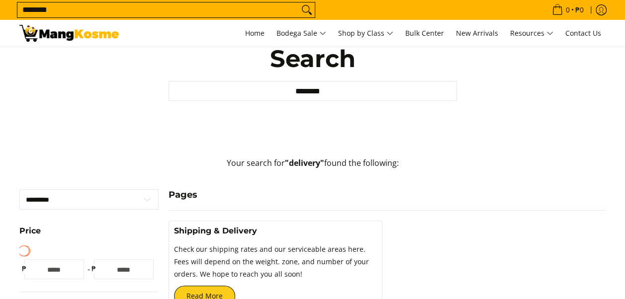 This screenshot has width=625, height=299. Describe the element at coordinates (69, 33) in the screenshot. I see `img: Search: 9 results found for &quot;delivery&quot; | Mang Kosme` at that location.